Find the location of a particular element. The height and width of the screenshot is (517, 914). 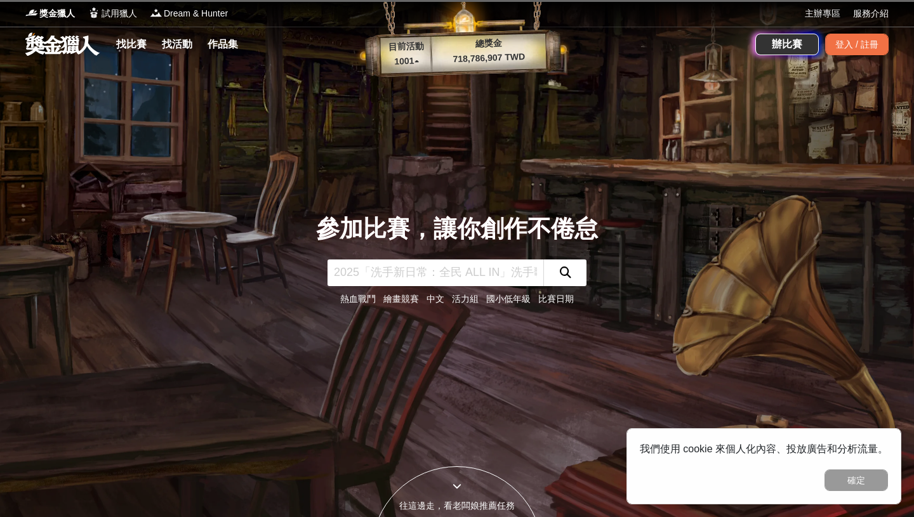

a: 作品集 is located at coordinates (223, 44).